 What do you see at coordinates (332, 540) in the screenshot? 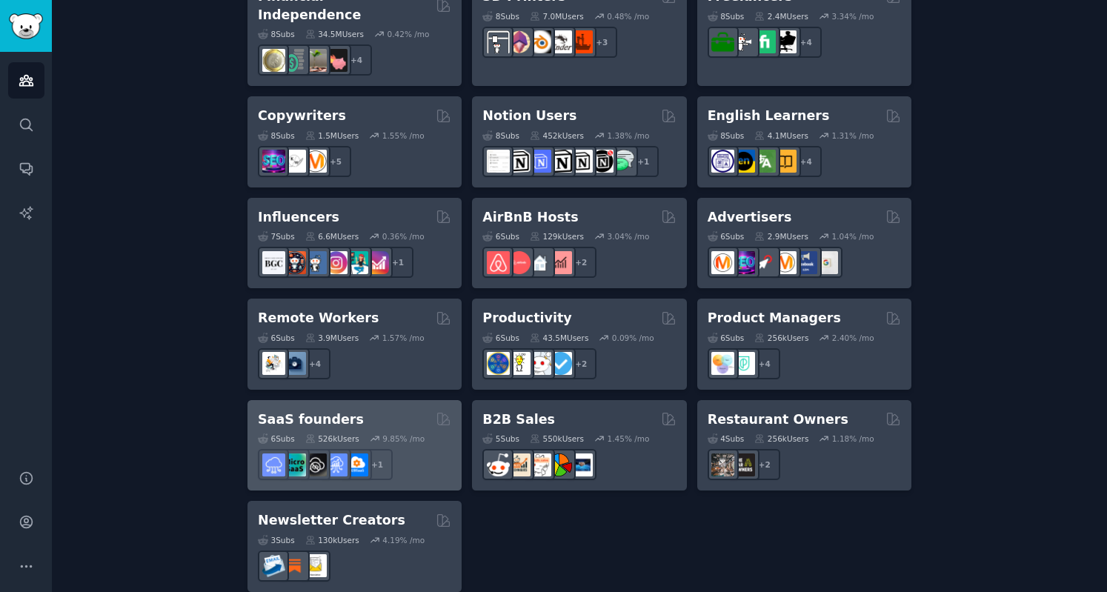
I see `div: 130k Users` at bounding box center [332, 540].